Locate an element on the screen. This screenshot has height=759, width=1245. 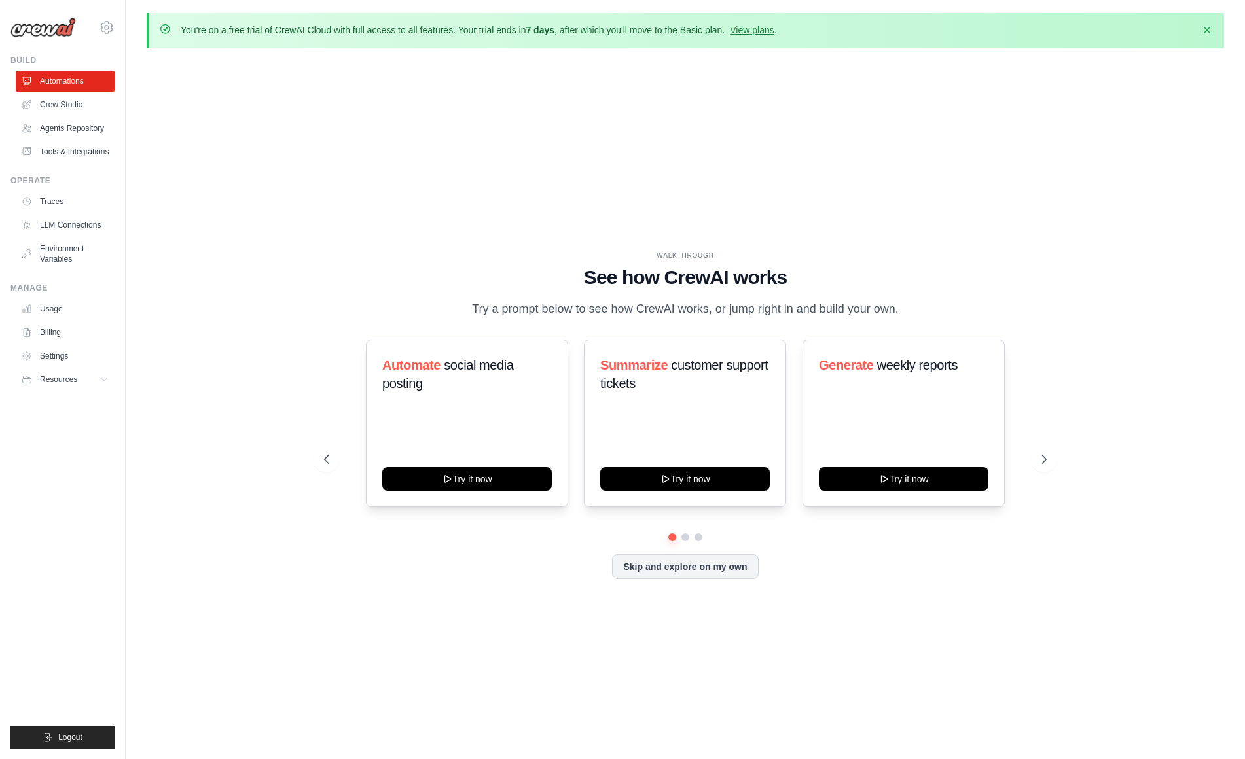
a: Billing is located at coordinates (65, 333).